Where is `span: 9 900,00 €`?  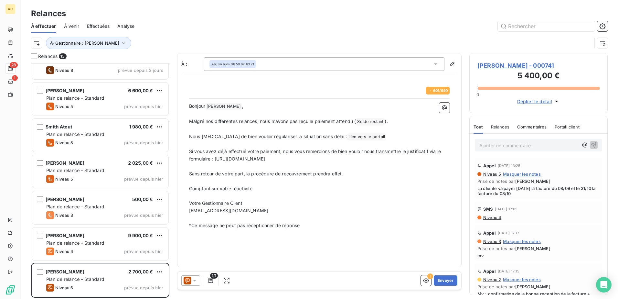
span: 9 900,00 € is located at coordinates (141, 235).